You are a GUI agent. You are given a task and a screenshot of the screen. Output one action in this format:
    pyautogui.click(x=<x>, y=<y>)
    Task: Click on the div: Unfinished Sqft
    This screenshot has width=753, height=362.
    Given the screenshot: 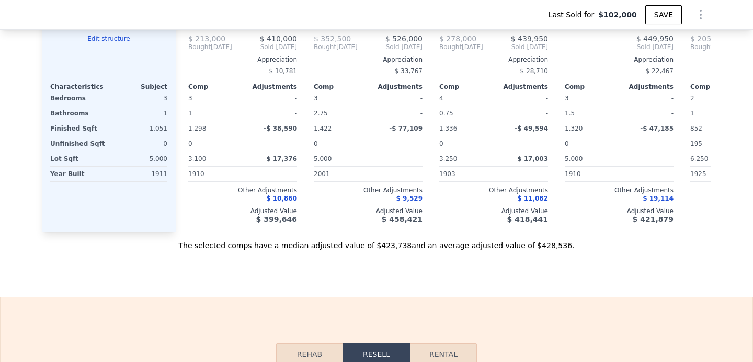 What is the action you would take?
    pyautogui.click(x=78, y=144)
    